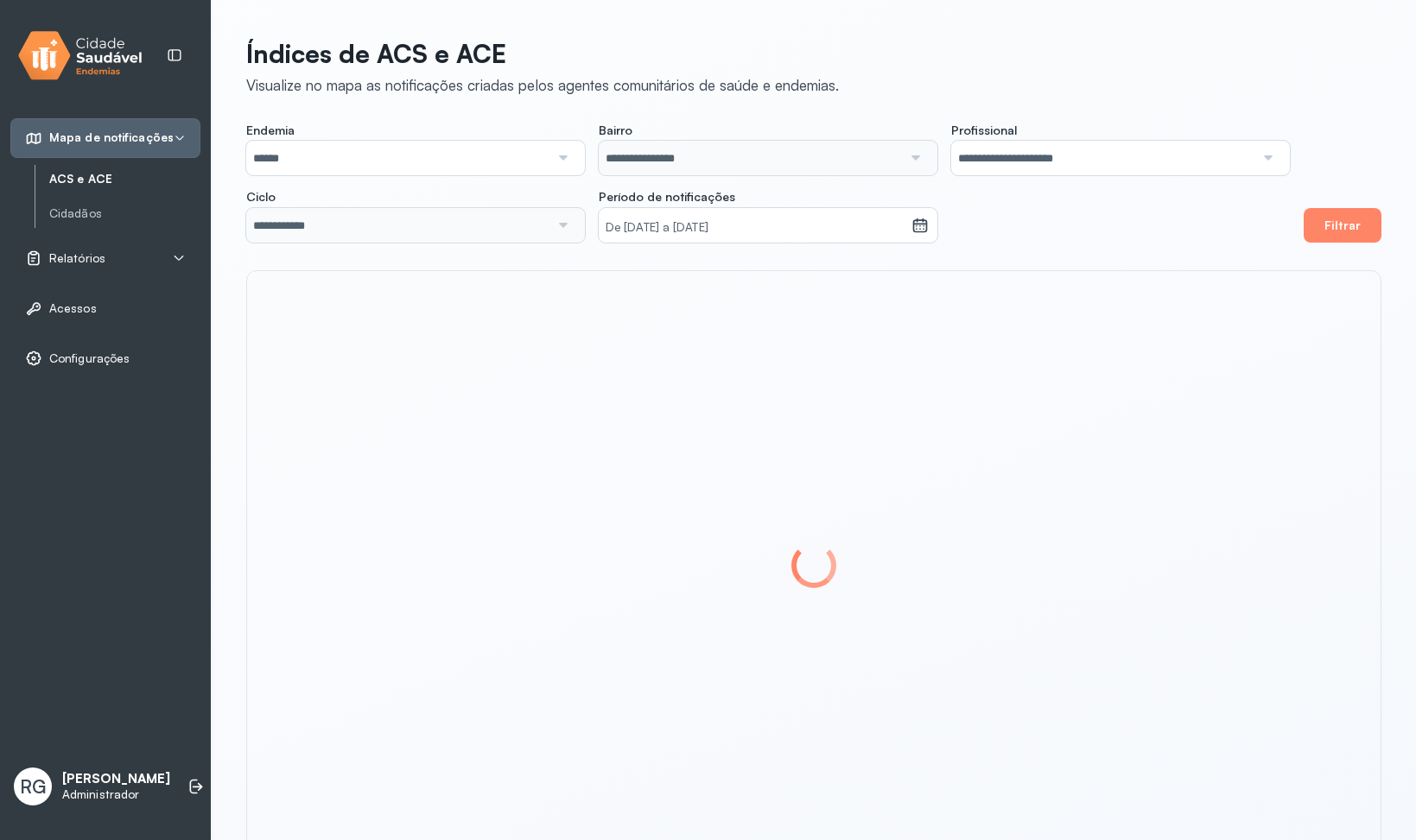 The image size is (1416, 840). What do you see at coordinates (116, 794) in the screenshot?
I see `p: Administrador` at bounding box center [116, 794].